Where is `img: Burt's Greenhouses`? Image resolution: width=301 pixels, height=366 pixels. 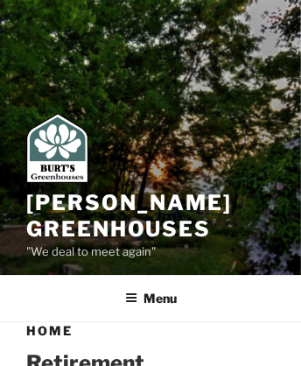
img: Burt's Greenhouses is located at coordinates (57, 148).